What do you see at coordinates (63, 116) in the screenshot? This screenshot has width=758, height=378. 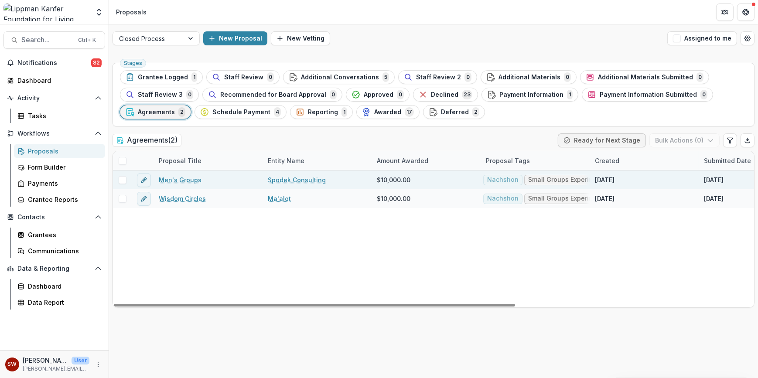 I see `div: Tasks` at bounding box center [63, 116].